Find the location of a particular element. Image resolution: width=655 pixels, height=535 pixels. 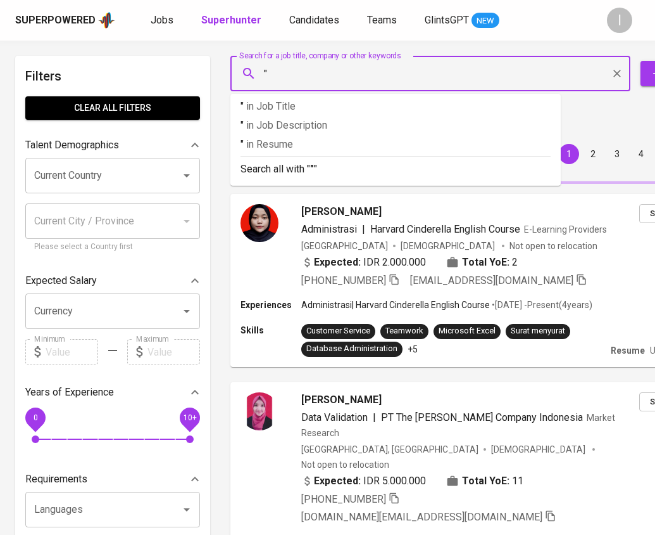

h6: Filters is located at coordinates (113, 76).